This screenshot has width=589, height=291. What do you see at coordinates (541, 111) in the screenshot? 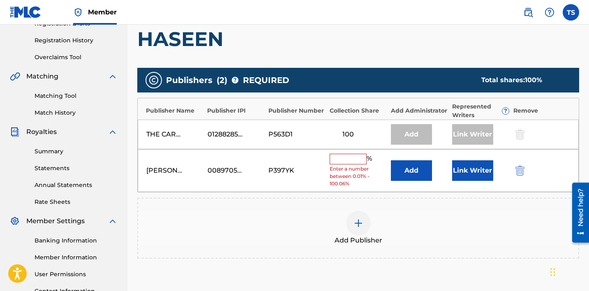
I see `div: Remove` at bounding box center [541, 111].